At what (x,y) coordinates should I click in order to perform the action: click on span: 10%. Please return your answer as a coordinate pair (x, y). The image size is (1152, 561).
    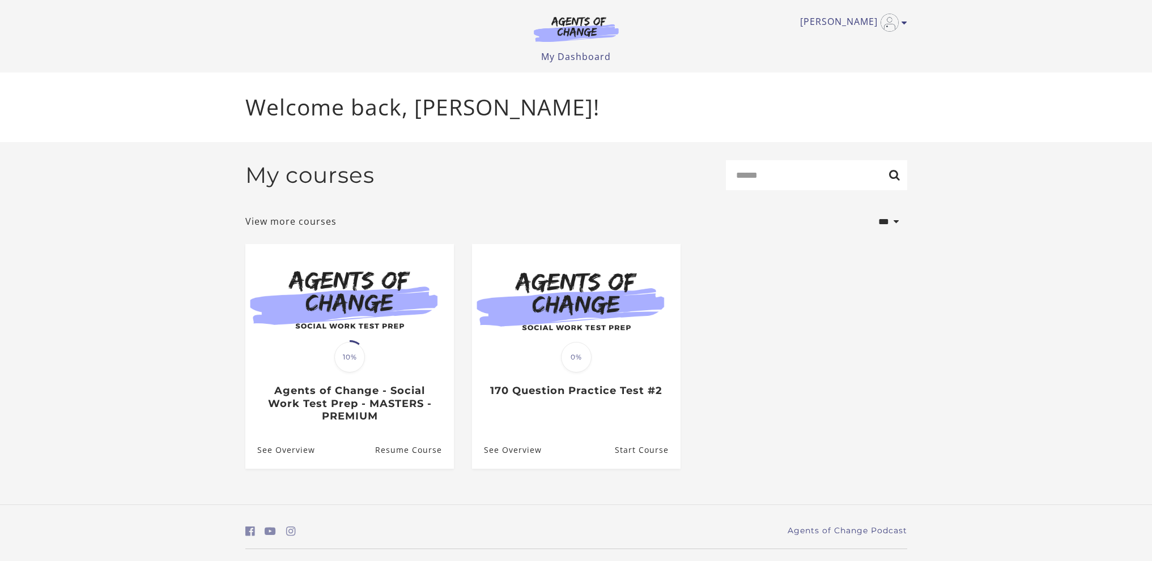
    Looking at the image, I should click on (350, 357).